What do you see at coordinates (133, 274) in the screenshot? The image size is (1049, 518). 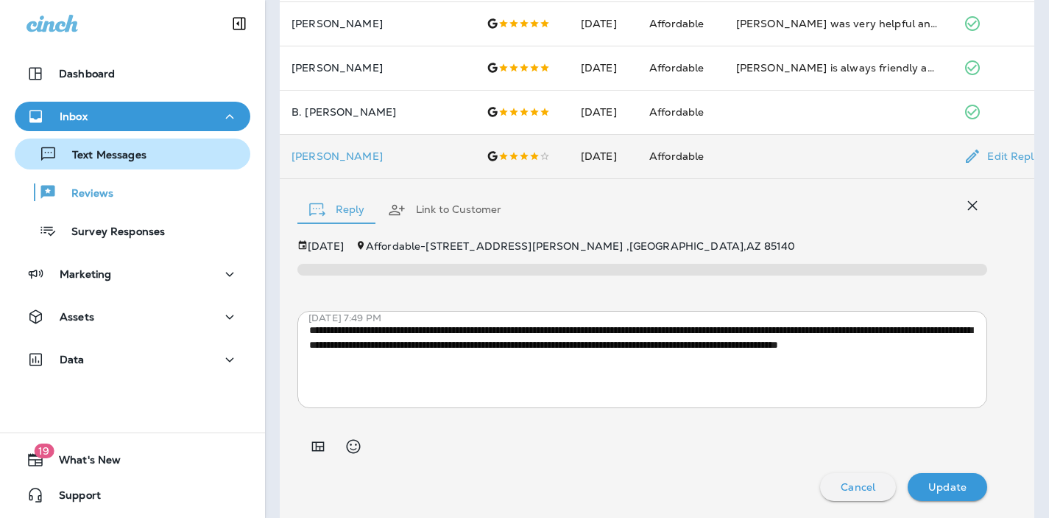 I see `button: Marketing` at bounding box center [133, 274].